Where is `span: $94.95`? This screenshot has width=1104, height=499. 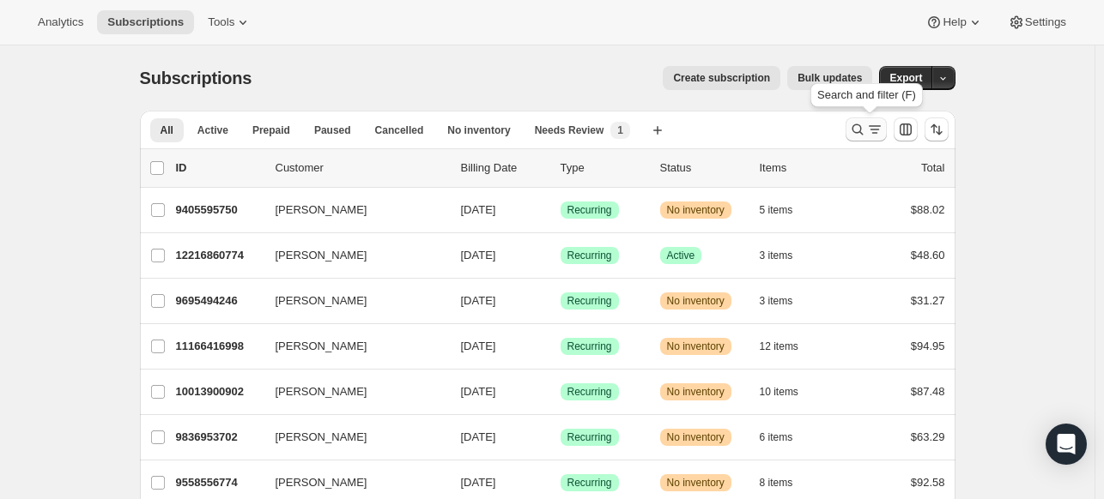
span: $94.95 is located at coordinates (928, 346).